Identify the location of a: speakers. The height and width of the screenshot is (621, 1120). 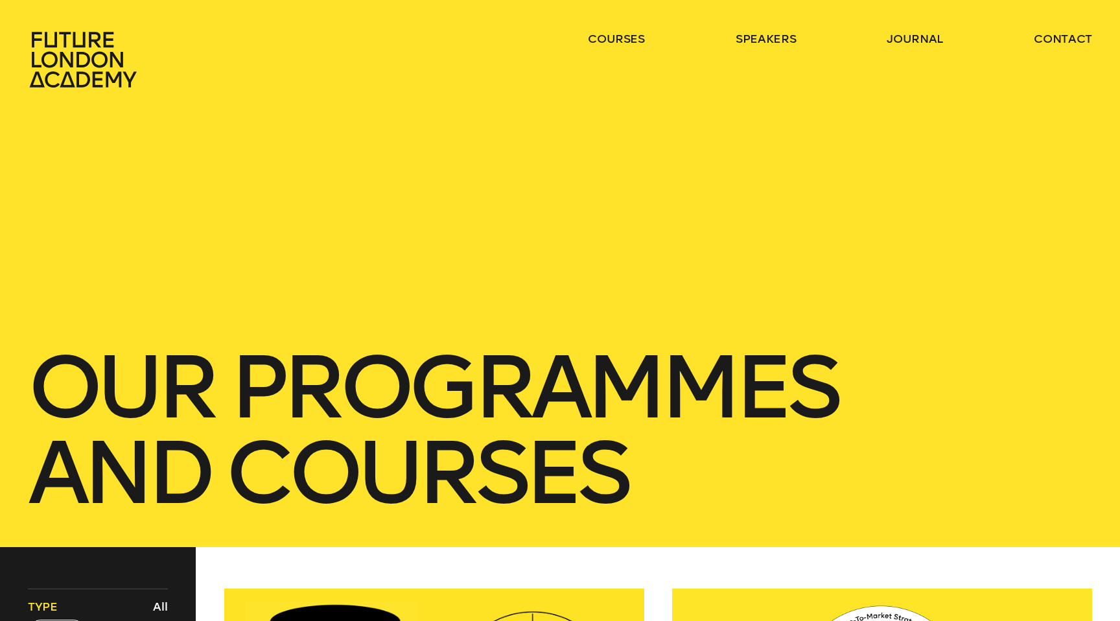
(765, 39).